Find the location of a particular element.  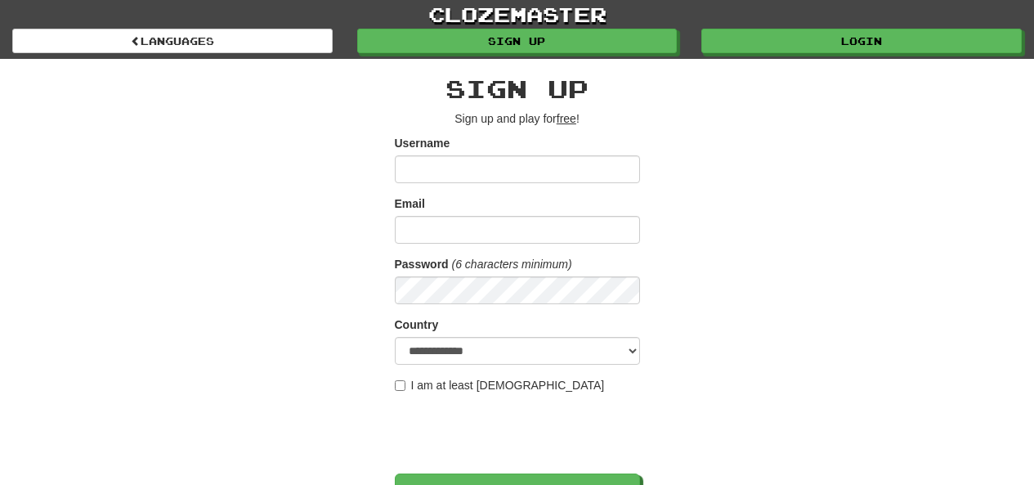

label: Password is located at coordinates (422, 264).